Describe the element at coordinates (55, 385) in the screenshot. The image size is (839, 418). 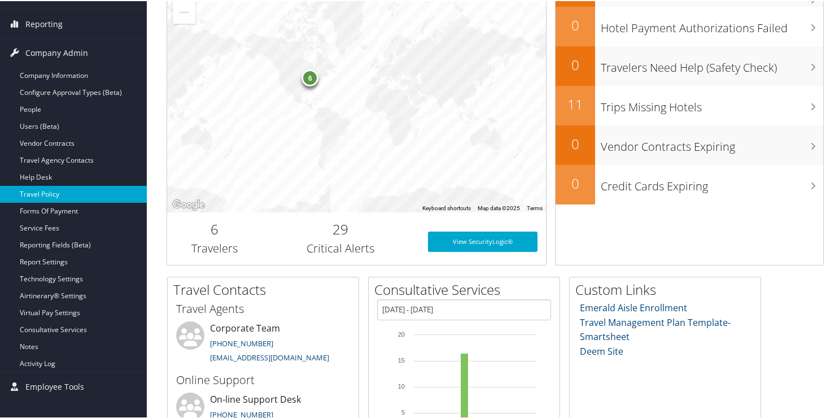
I see `span: Employee Tools` at that location.